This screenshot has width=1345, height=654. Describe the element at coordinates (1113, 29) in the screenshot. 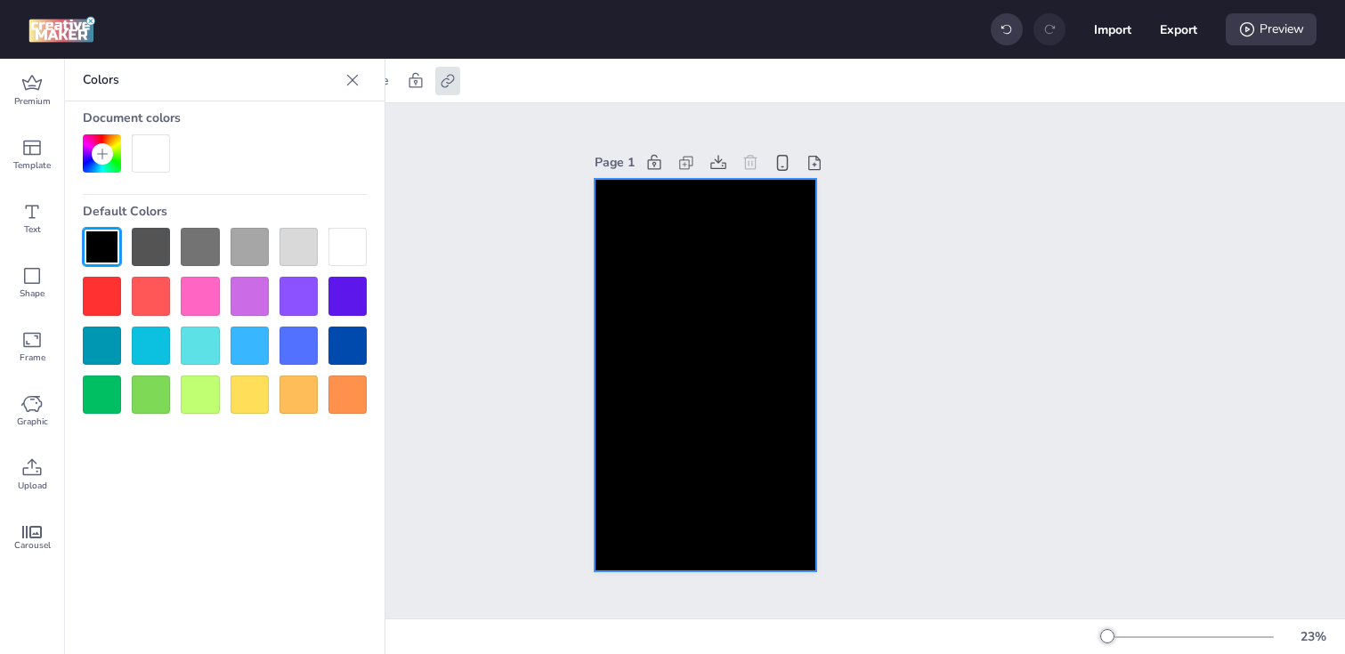

I see `button: Import` at that location.